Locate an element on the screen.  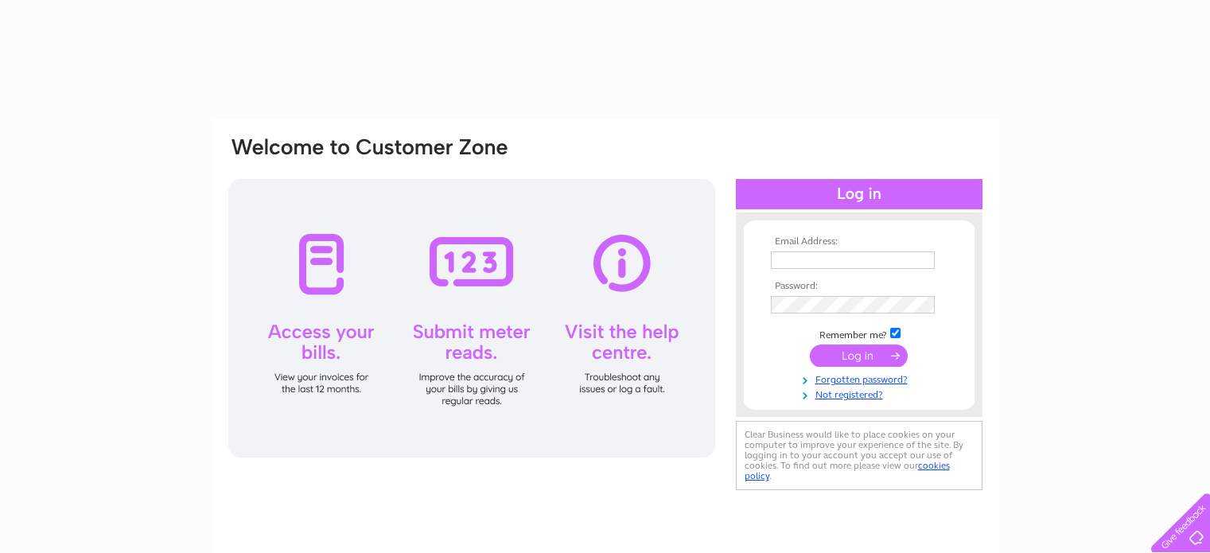
a: Forgotten password? is located at coordinates (860, 378).